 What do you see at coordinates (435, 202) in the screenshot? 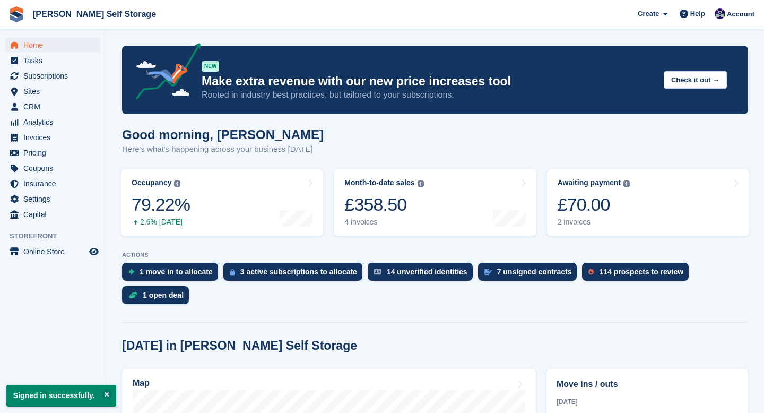
I see `a: Month-to-date sales £358.50 4 invoices` at bounding box center [435, 202].